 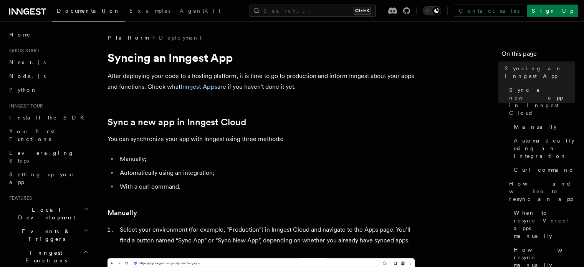 I want to click on p: You can synchronize your app with Inngest using three methods:, so click(x=261, y=139).